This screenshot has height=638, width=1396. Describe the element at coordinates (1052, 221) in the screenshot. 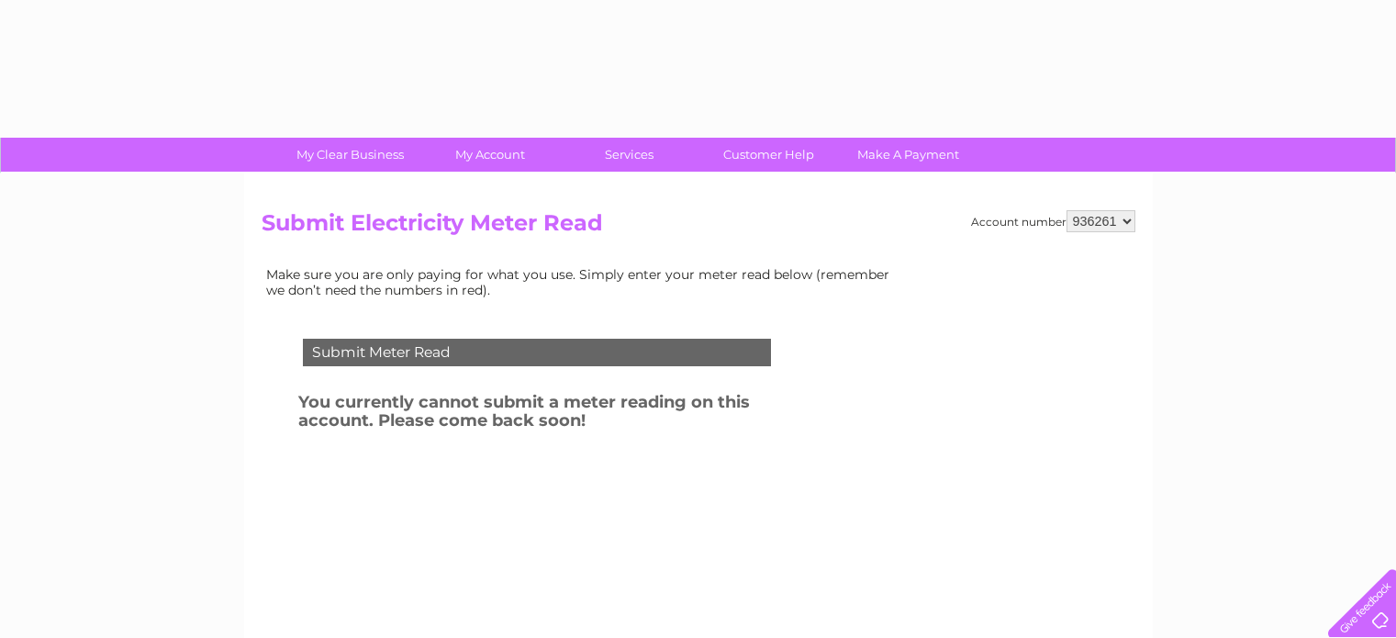

I see `div: Account number` at that location.